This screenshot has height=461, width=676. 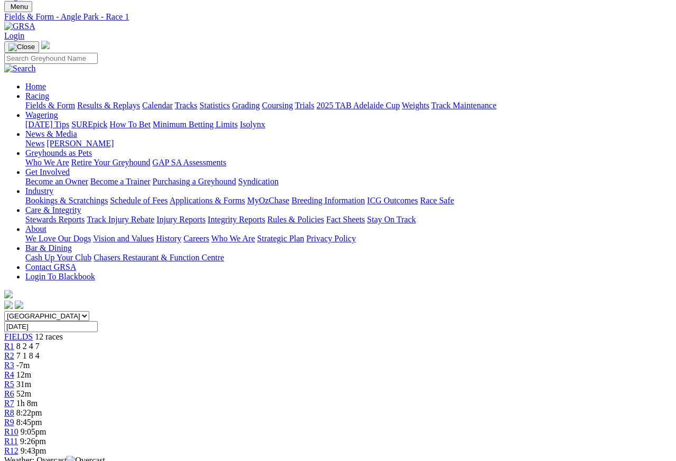 I want to click on a: Care & Integrity, so click(x=53, y=210).